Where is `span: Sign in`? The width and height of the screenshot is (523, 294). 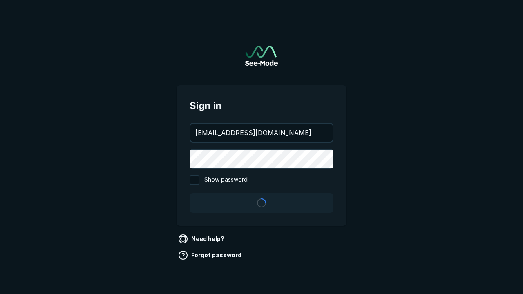 span: Sign in is located at coordinates (262, 106).